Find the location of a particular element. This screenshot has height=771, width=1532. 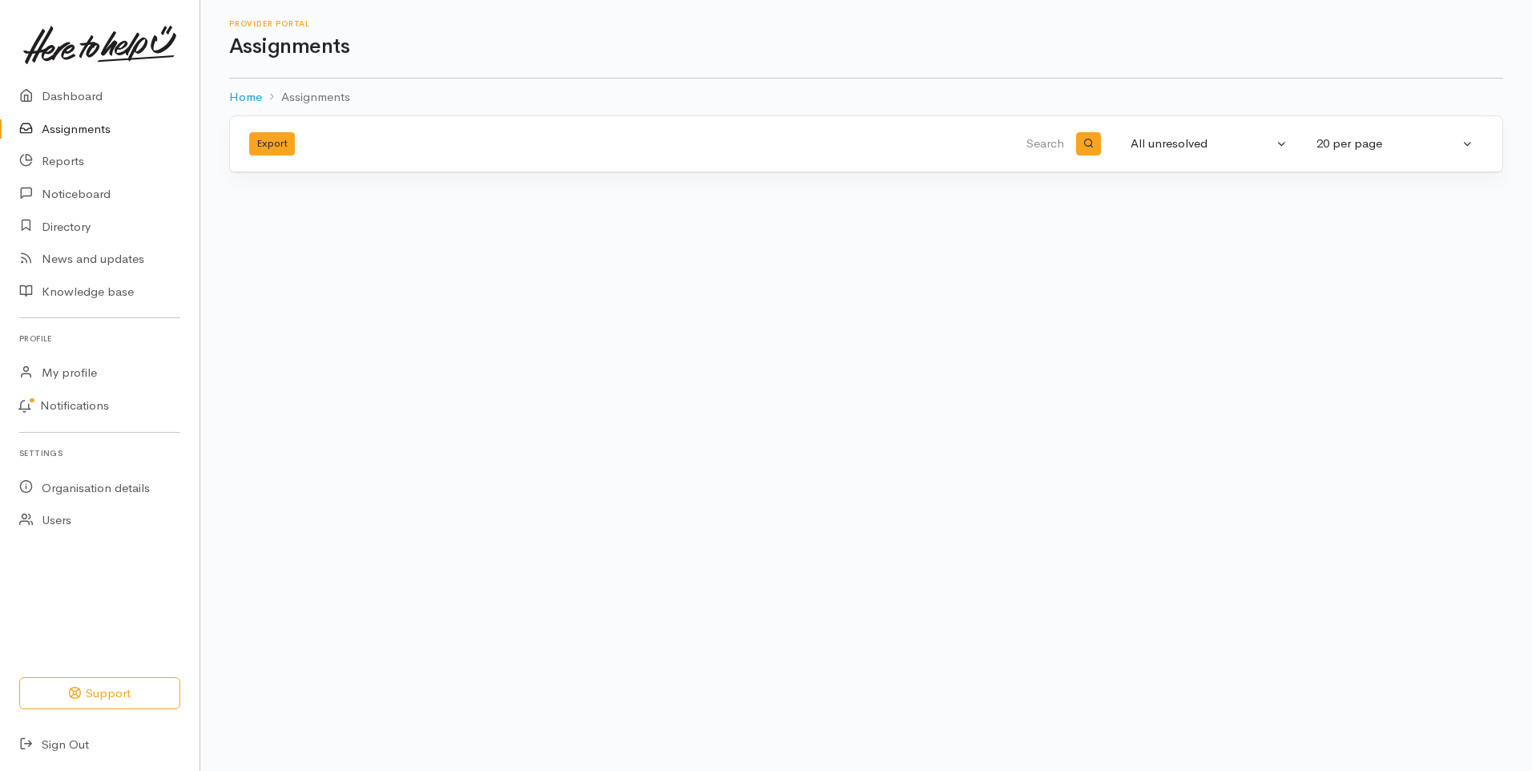

nav: breadcrumb is located at coordinates (866, 97).